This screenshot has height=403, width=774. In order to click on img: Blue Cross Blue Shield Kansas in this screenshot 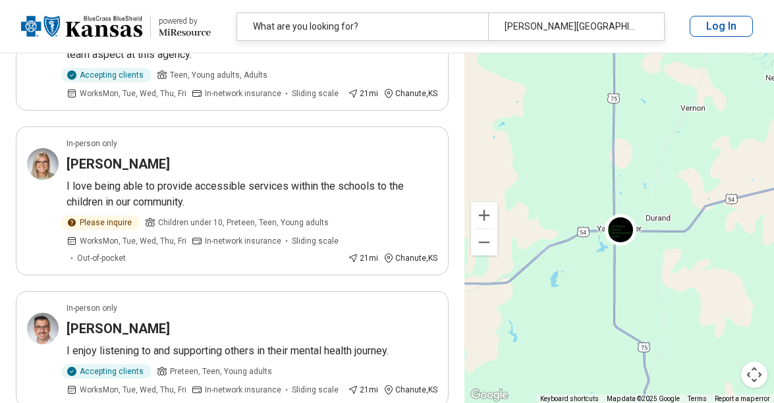, I will do `click(82, 26)`.